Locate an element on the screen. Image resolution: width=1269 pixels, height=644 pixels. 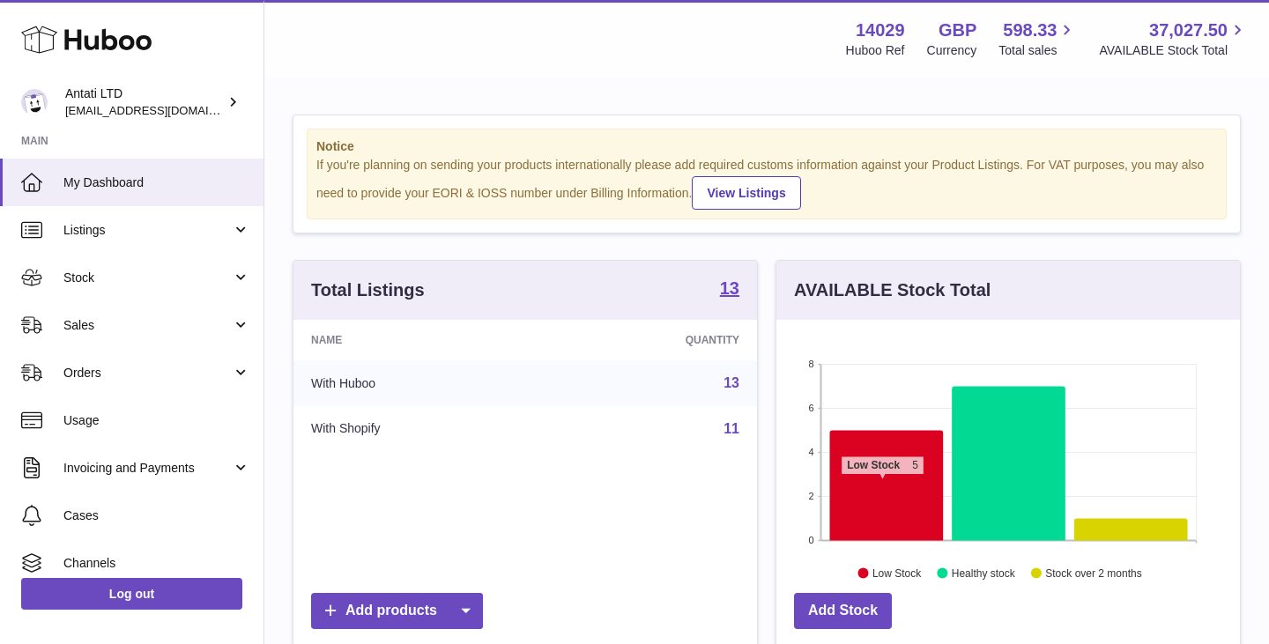
text: 0 is located at coordinates (811, 540).